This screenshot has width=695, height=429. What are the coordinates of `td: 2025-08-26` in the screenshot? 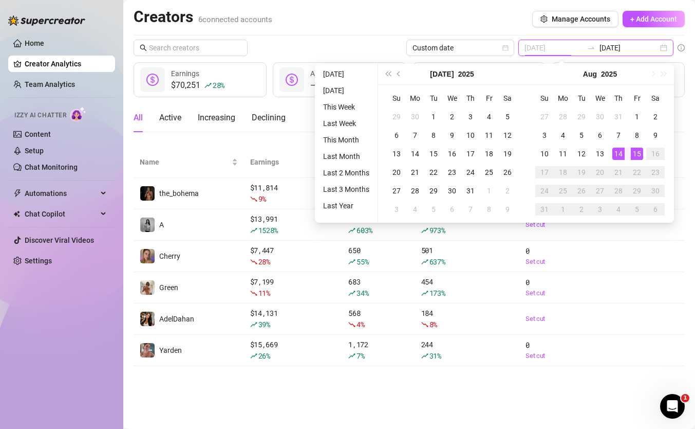 It's located at (582, 191).